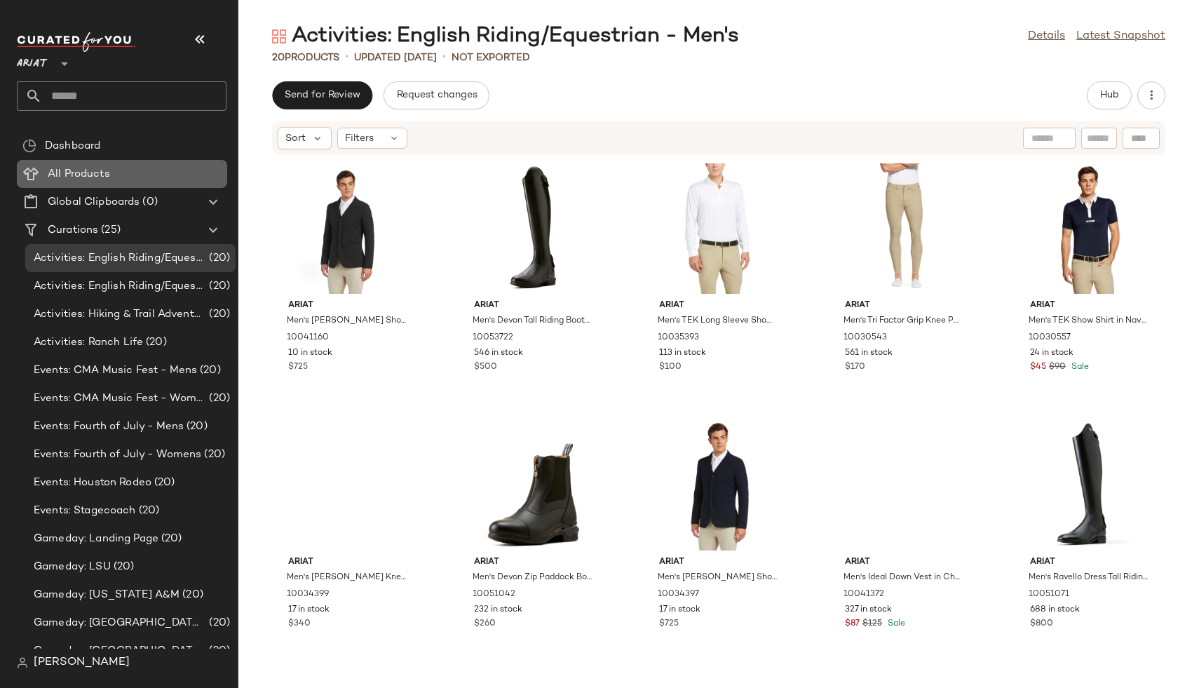  Describe the element at coordinates (1088, 321) in the screenshot. I see `span: Men's TEK Show Shirt in Navy, Size: Medium Regular by Ariat` at that location.